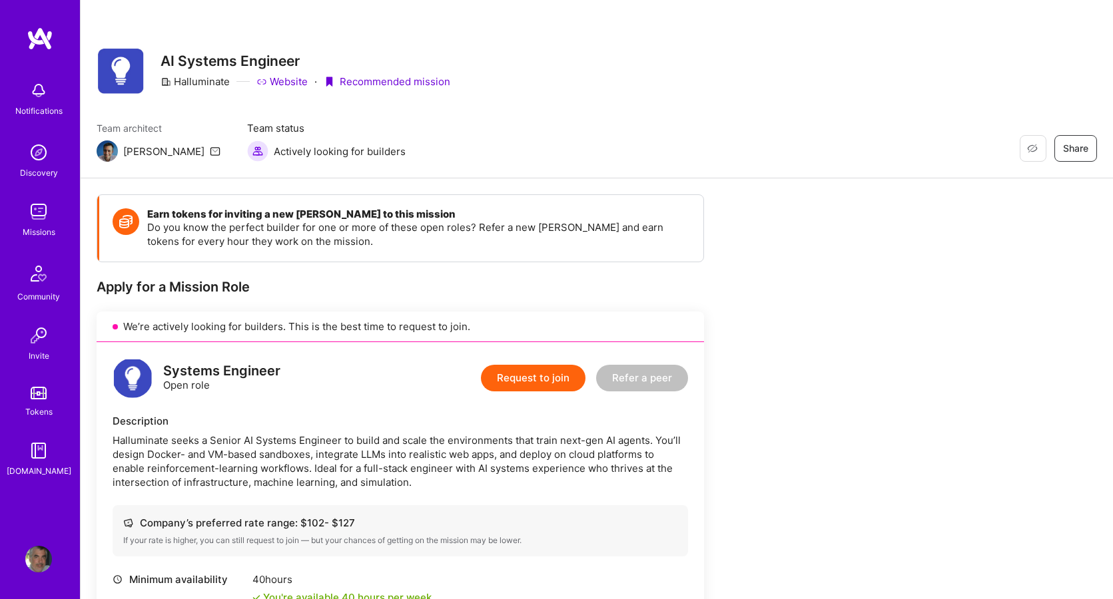 The image size is (1113, 599). Describe the element at coordinates (326, 128) in the screenshot. I see `span: Team status` at that location.